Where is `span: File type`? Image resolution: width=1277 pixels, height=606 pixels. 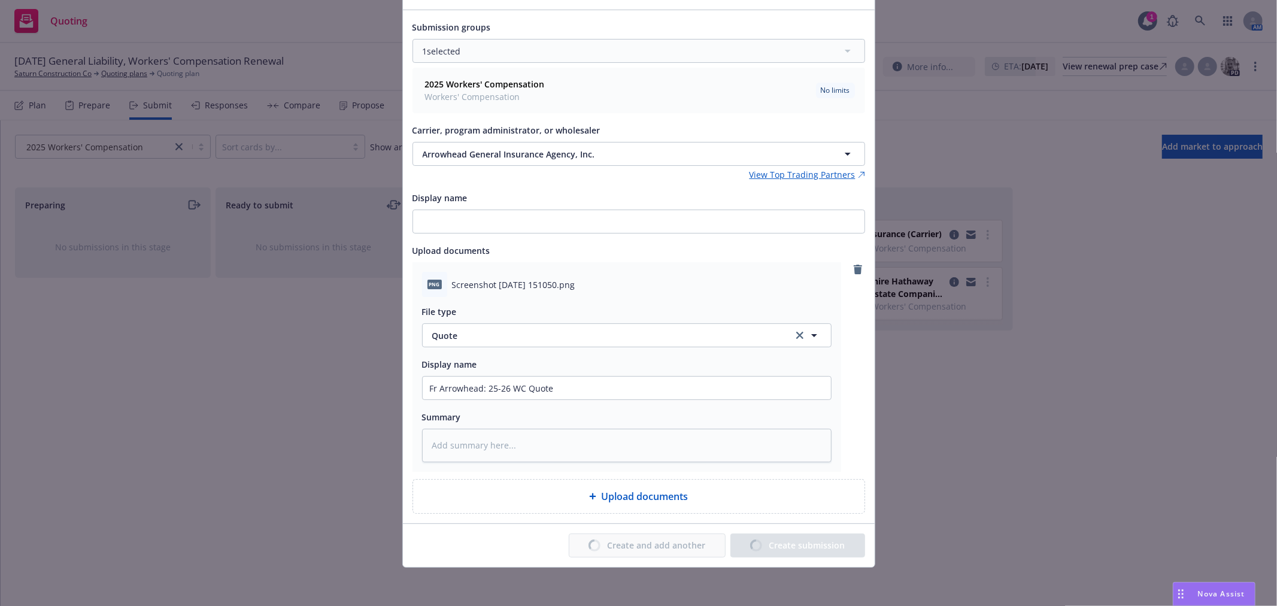 span: File type is located at coordinates (439, 311).